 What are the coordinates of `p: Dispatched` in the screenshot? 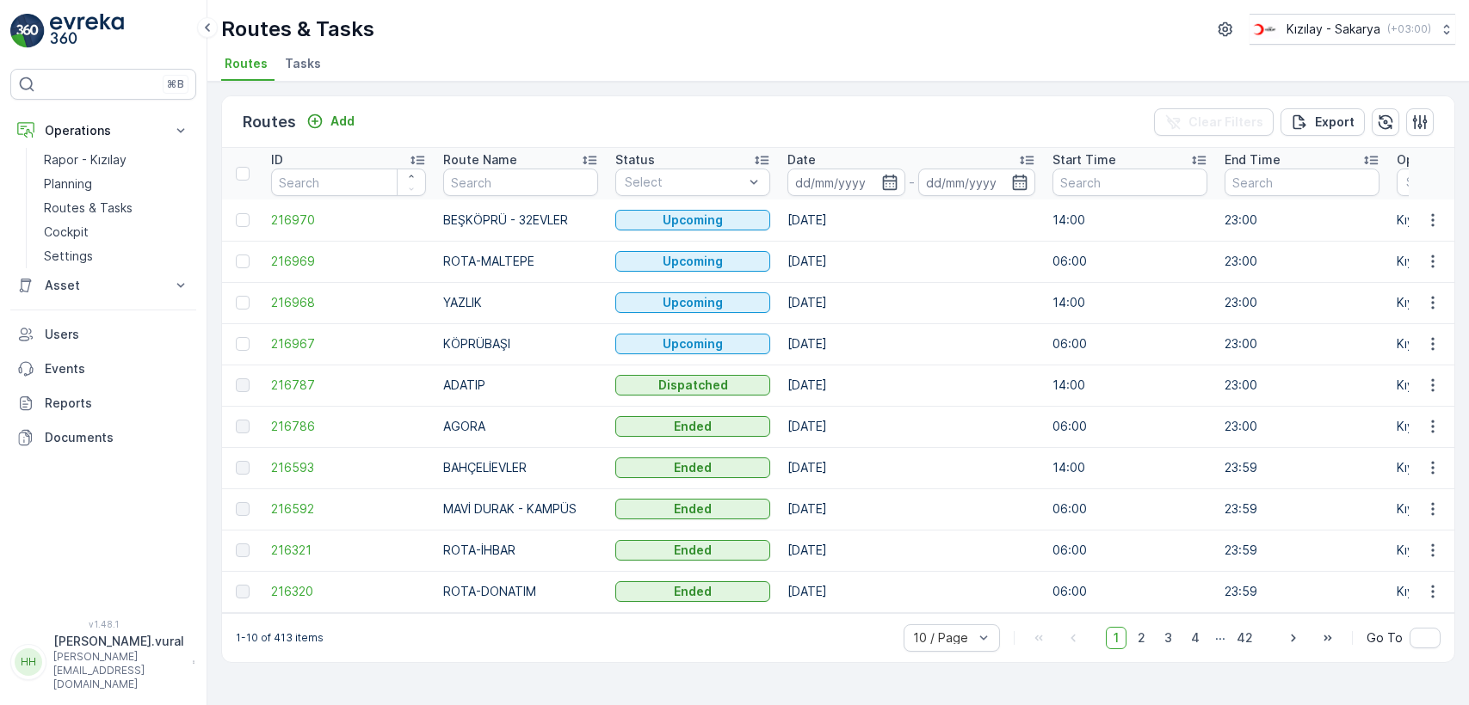 It's located at (693, 385).